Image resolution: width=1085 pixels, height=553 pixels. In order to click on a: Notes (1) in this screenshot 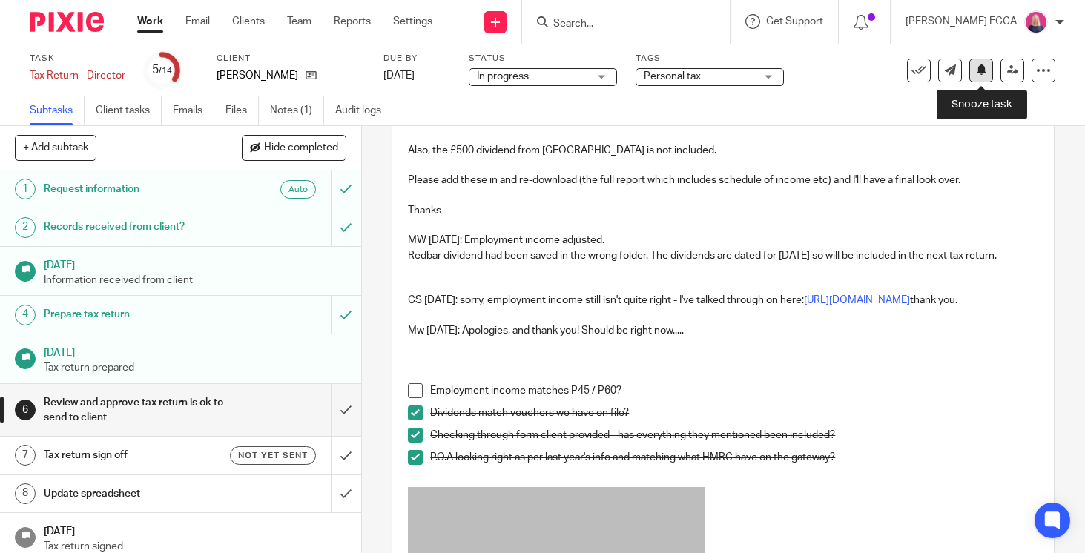, I will do `click(297, 111)`.